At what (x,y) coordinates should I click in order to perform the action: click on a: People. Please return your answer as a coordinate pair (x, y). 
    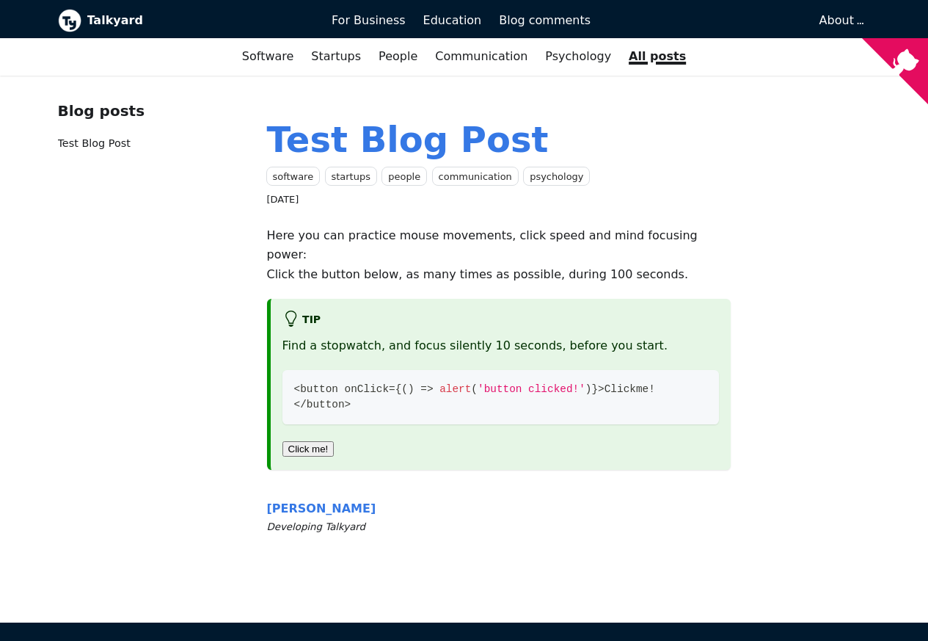
    Looking at the image, I should click on (398, 57).